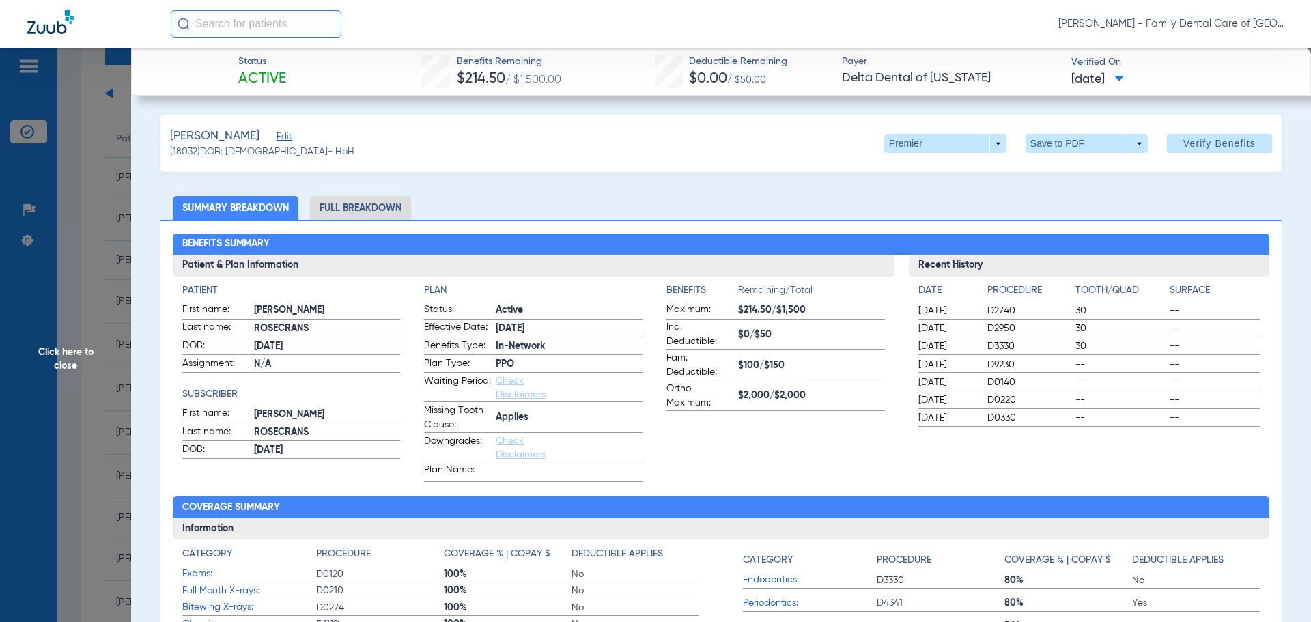 The width and height of the screenshot is (1311, 622). What do you see at coordinates (1029, 418) in the screenshot?
I see `span: D0330` at bounding box center [1029, 418].